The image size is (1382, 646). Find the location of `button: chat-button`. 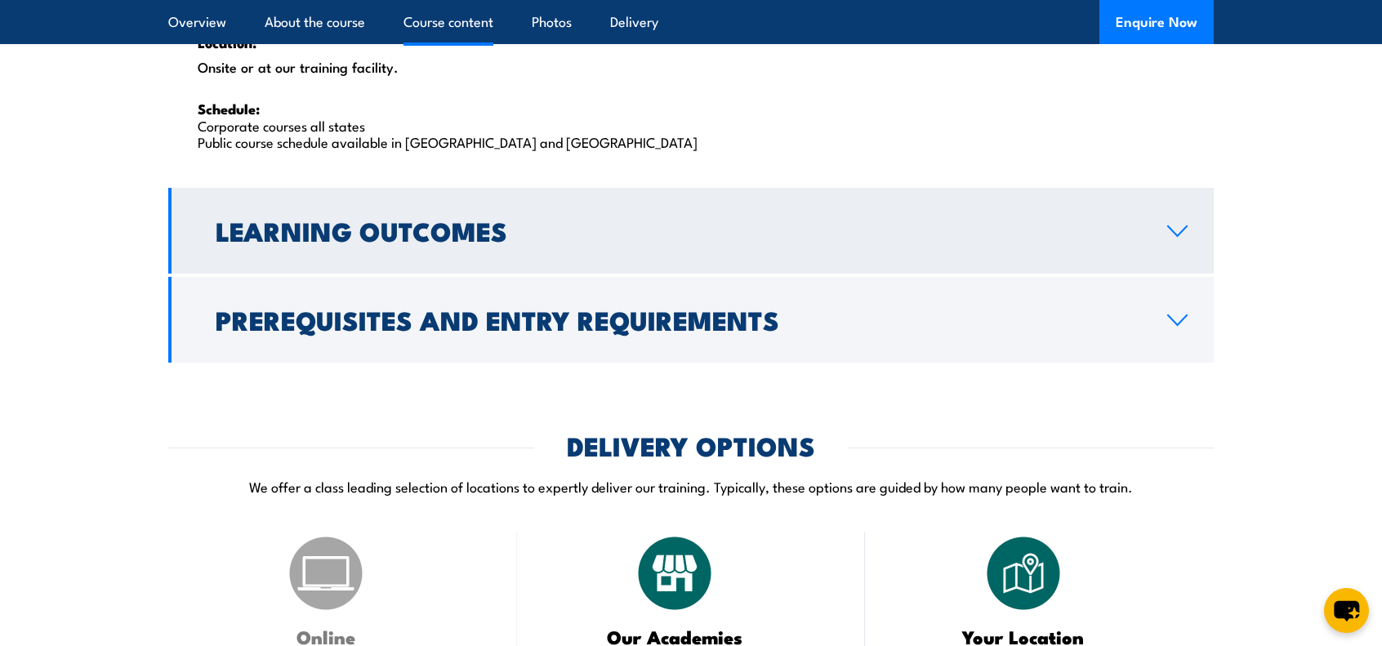

button: chat-button is located at coordinates (1346, 610).